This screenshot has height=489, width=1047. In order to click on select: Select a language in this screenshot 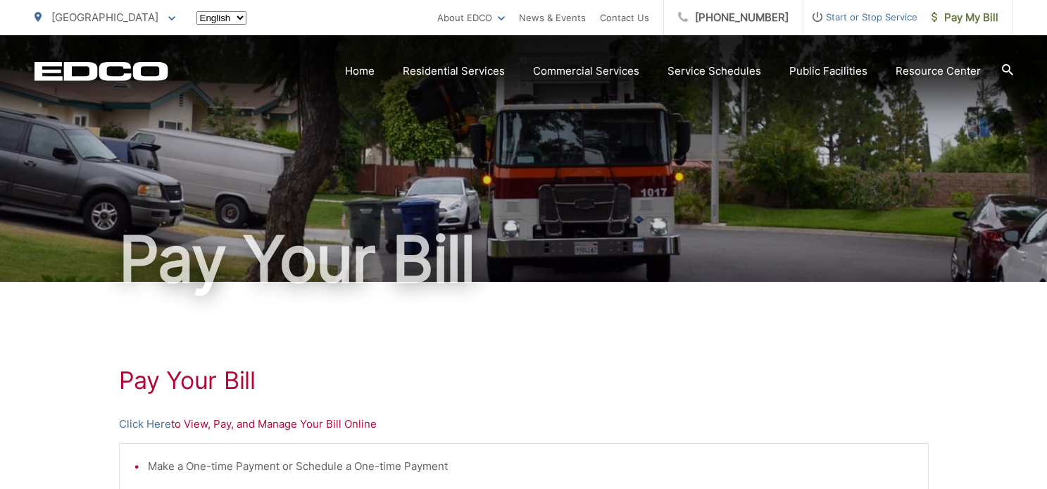, I will do `click(221, 18)`.